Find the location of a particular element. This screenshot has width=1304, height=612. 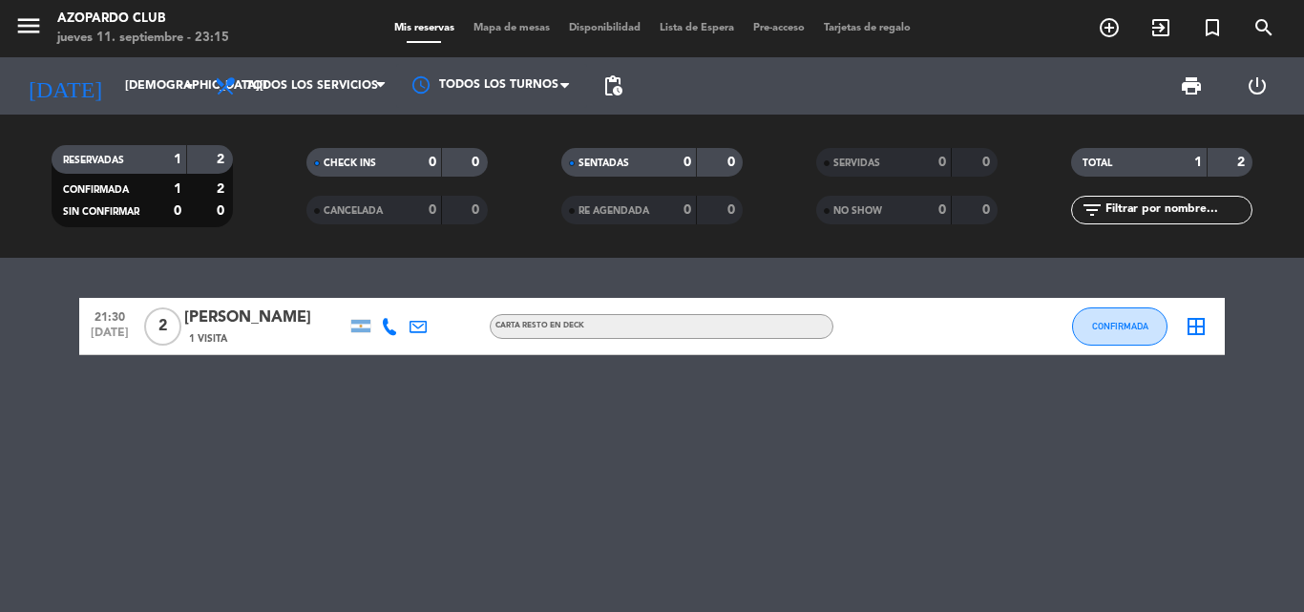

span: CHECK INS is located at coordinates (349, 163).